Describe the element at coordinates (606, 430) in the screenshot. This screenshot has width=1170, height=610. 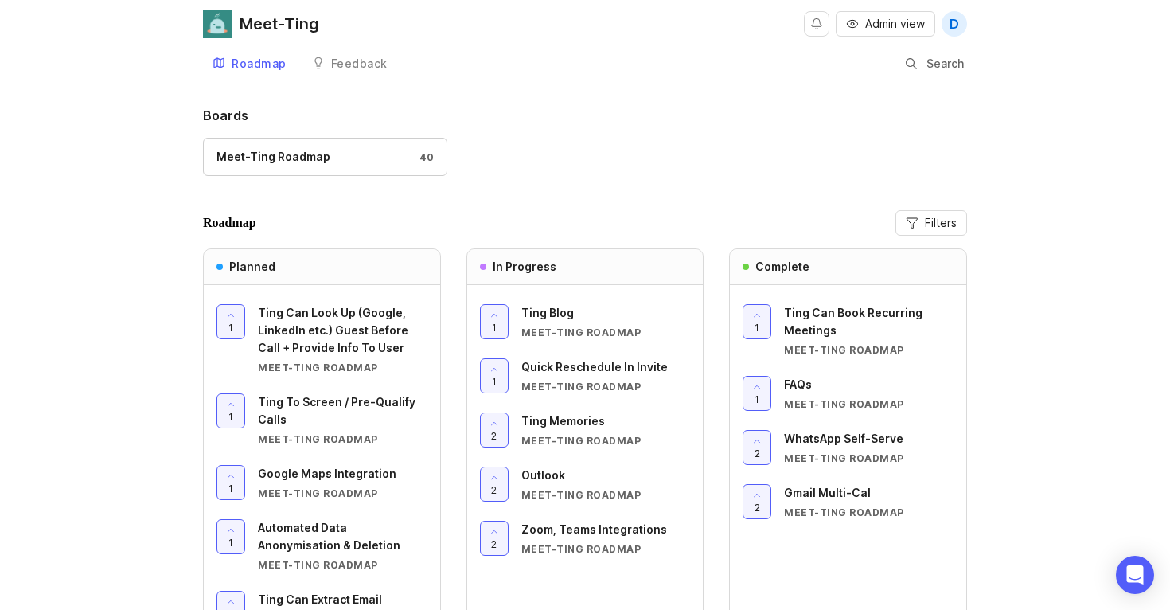
I see `a: Ting MemoriesMeet-Ting Roadmap` at that location.